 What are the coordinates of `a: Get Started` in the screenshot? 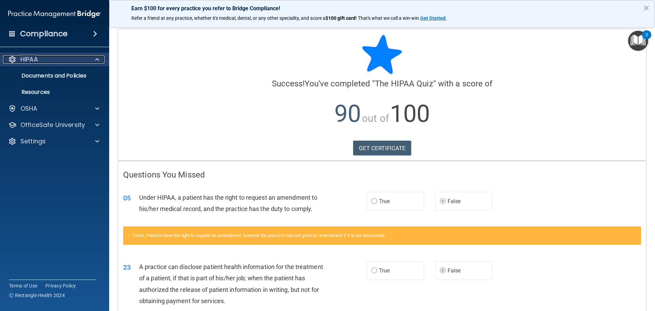 It's located at (433, 18).